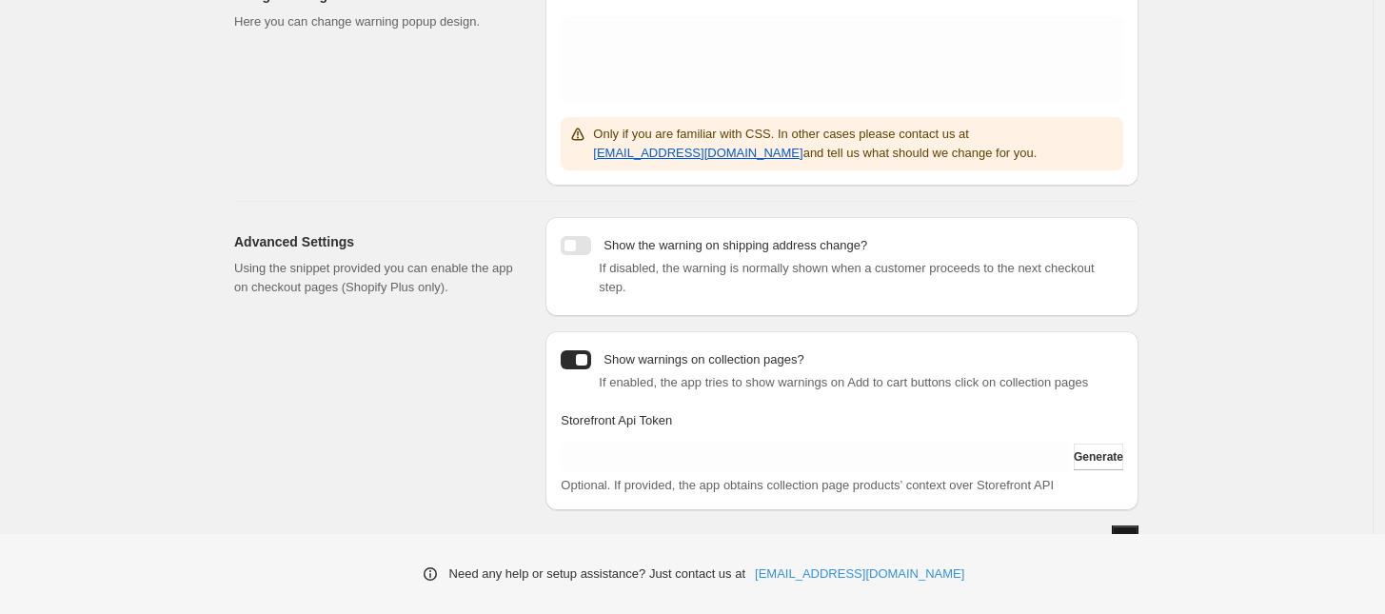 The image size is (1385, 614). What do you see at coordinates (374, 242) in the screenshot?
I see `h2: Advanced Settings` at bounding box center [374, 242].